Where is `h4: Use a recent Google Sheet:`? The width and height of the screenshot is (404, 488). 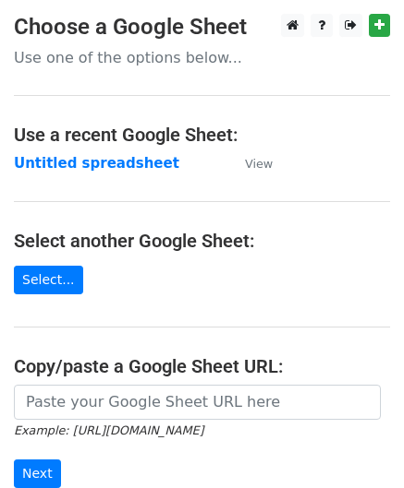 h4: Use a recent Google Sheet: is located at coordinates (201, 135).